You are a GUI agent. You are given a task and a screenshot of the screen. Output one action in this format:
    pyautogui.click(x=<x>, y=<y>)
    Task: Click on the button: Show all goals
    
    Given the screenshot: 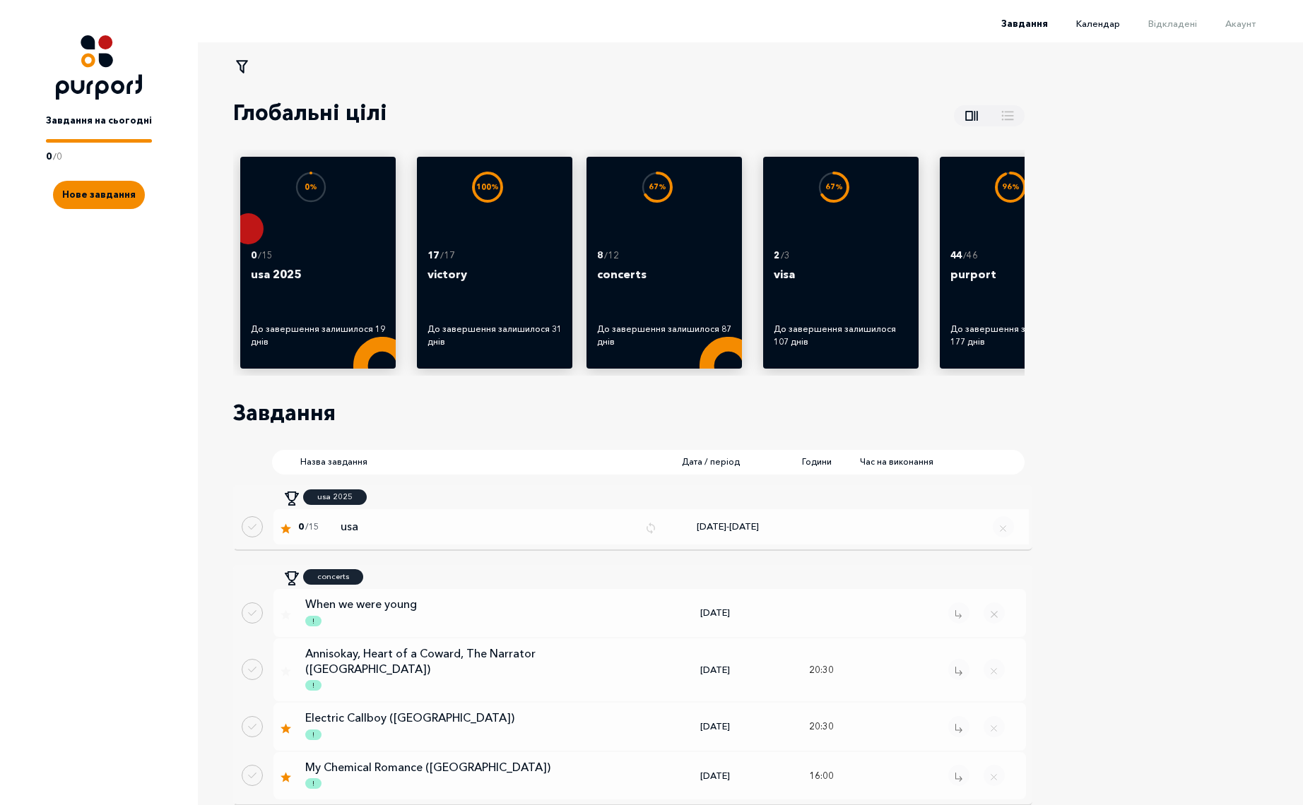 What is the action you would take?
    pyautogui.click(x=989, y=116)
    